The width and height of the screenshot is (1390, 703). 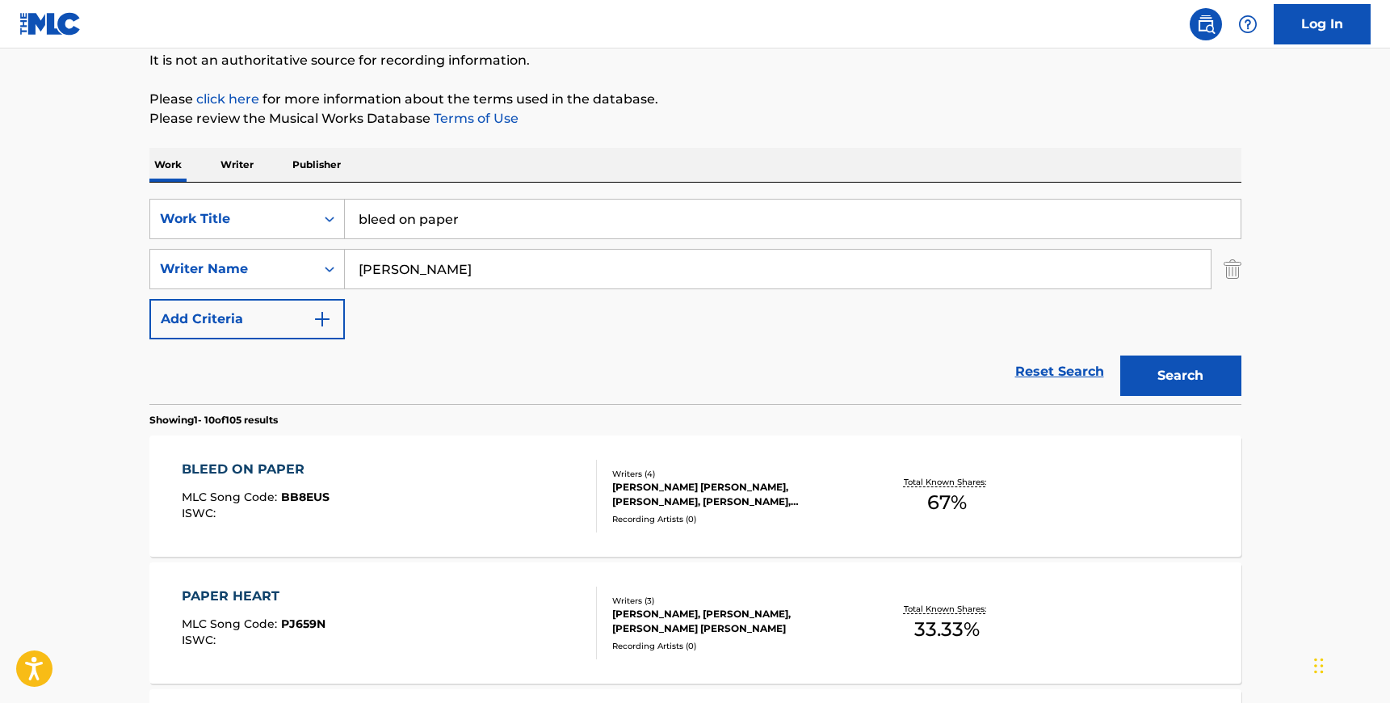 What do you see at coordinates (1322, 24) in the screenshot?
I see `a: Log In` at bounding box center [1322, 24].